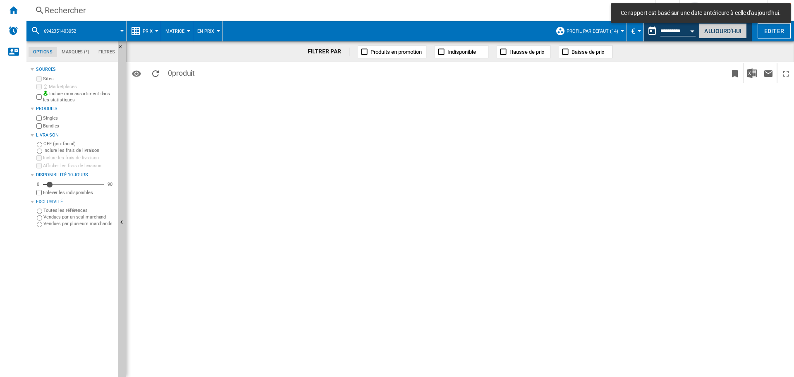  Describe the element at coordinates (136, 73) in the screenshot. I see `button: Options` at that location.